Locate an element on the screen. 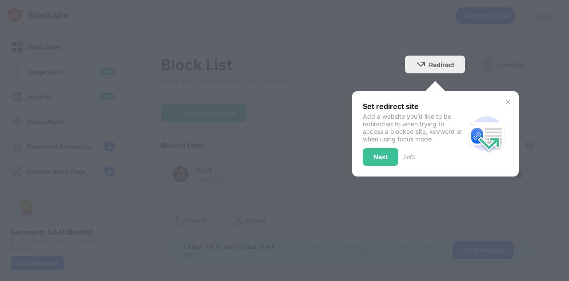 This screenshot has width=569, height=281. div: 2 of 3 is located at coordinates (409, 157).